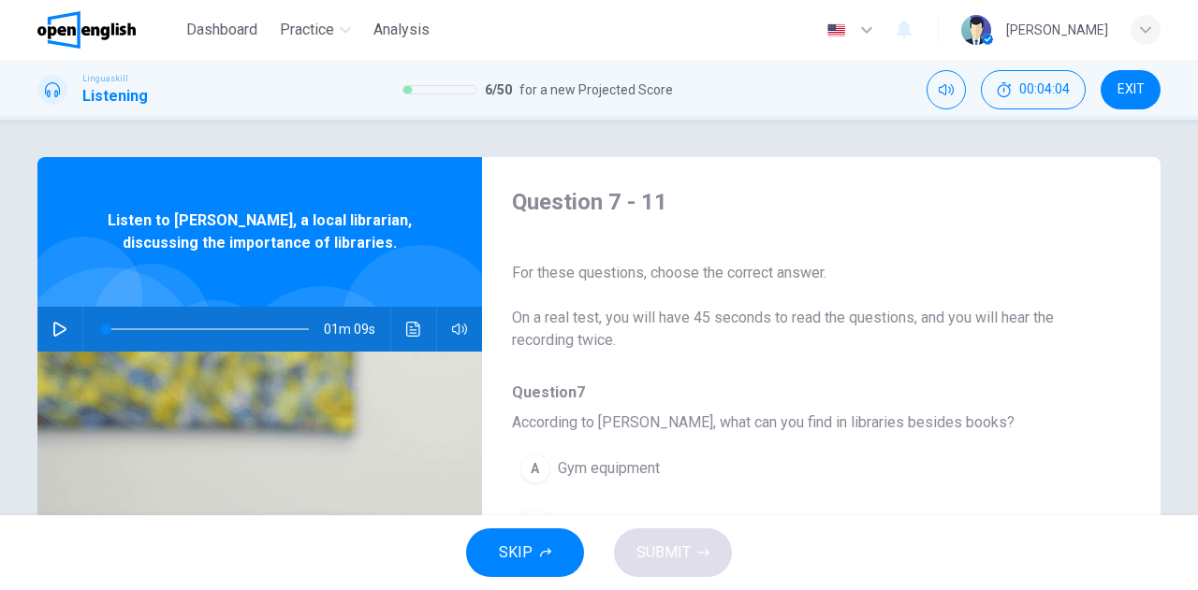 The height and width of the screenshot is (590, 1198). What do you see at coordinates (498, 90) in the screenshot?
I see `span: 6 / 50` at bounding box center [498, 90].